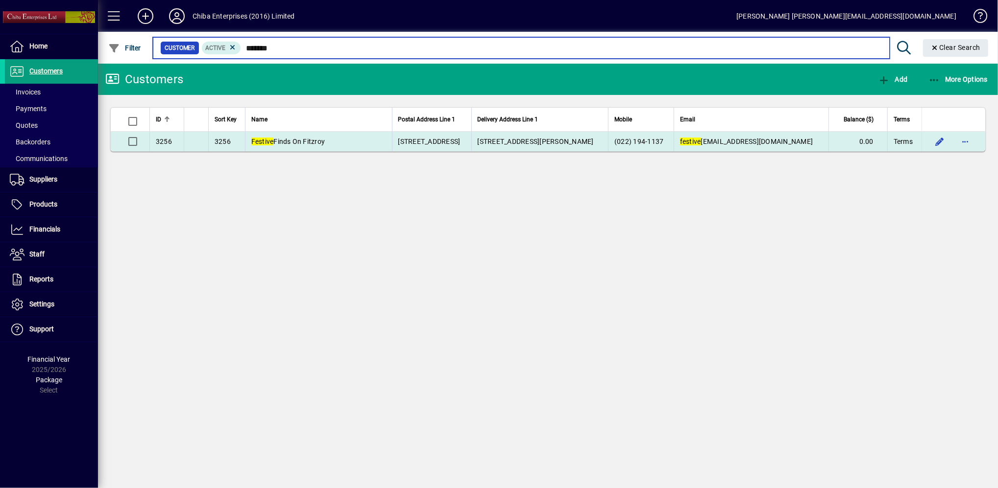 This screenshot has width=998, height=488. What do you see at coordinates (124, 48) in the screenshot?
I see `span: Filter` at bounding box center [124, 48].